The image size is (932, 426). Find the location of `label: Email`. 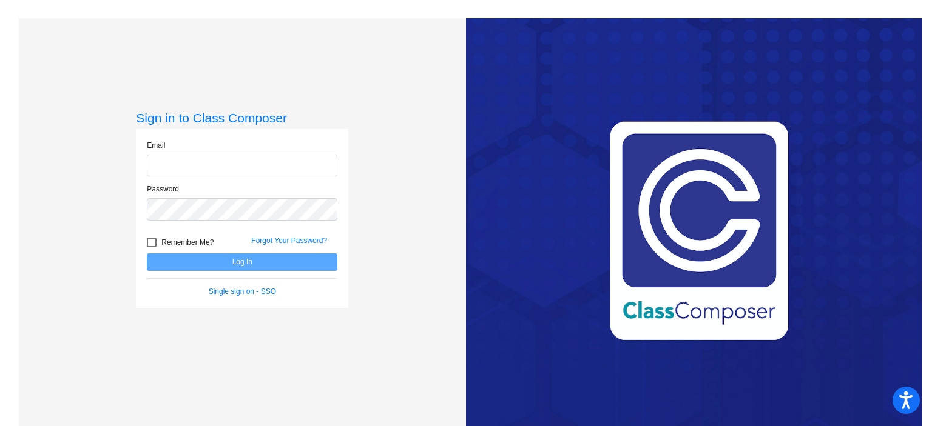

label: Email is located at coordinates (156, 146).